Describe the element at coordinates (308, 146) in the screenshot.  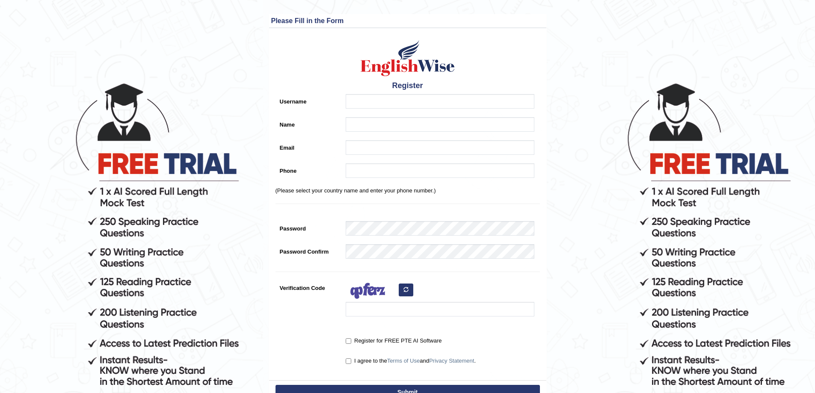
I see `label: Email` at that location.